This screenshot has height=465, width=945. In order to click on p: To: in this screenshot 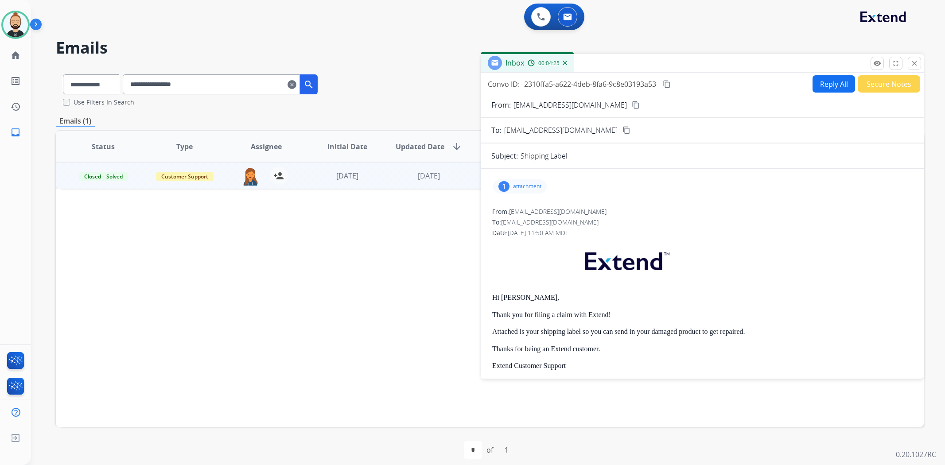, I will do `click(496, 130)`.